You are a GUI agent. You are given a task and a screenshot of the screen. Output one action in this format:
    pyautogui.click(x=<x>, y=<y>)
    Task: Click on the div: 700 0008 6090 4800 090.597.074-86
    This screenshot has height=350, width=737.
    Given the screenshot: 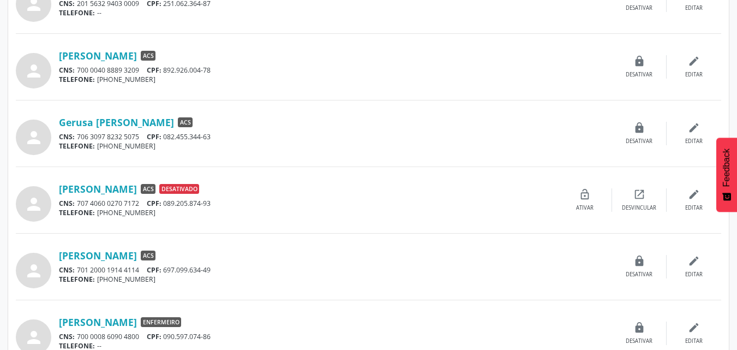 What is the action you would take?
    pyautogui.click(x=336, y=336)
    